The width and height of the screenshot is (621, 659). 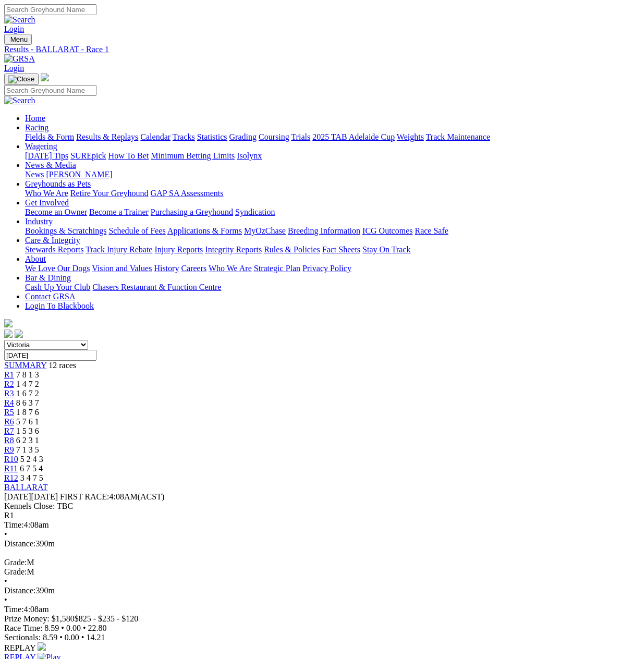 What do you see at coordinates (300, 137) in the screenshot?
I see `a: Trials` at bounding box center [300, 137].